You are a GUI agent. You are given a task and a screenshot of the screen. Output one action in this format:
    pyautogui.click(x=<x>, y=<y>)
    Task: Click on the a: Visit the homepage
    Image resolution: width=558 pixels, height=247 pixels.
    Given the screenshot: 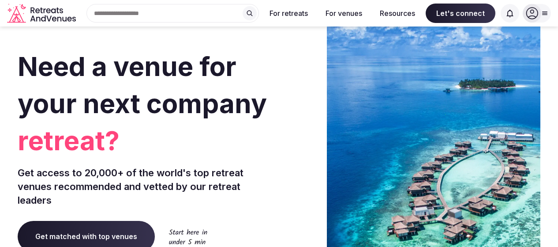 What is the action you would take?
    pyautogui.click(x=42, y=13)
    